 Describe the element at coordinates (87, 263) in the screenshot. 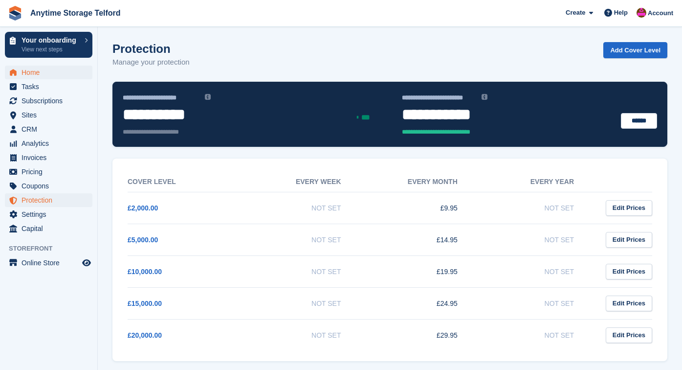

I see `a: Preview store` at that location.